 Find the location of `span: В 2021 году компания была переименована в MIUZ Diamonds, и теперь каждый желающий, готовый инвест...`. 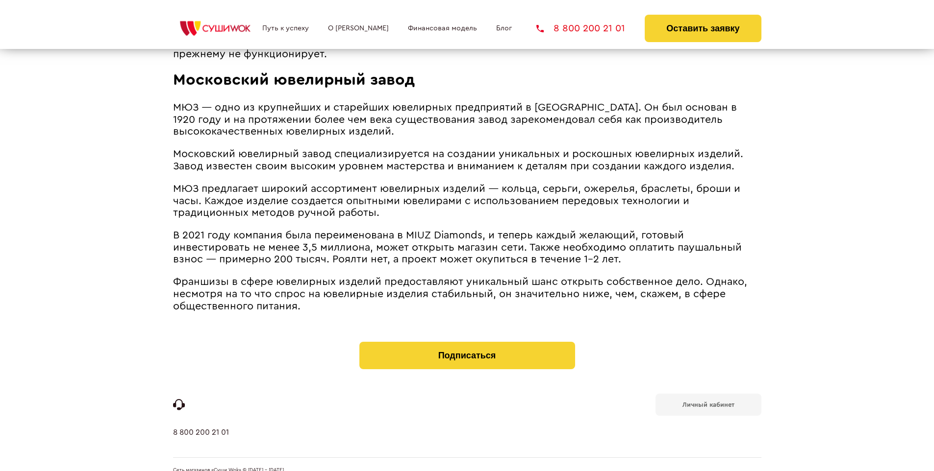

span: В 2021 году компания была переименована в MIUZ Diamonds, и теперь каждый желающий, готовый инвест... is located at coordinates (457, 247).